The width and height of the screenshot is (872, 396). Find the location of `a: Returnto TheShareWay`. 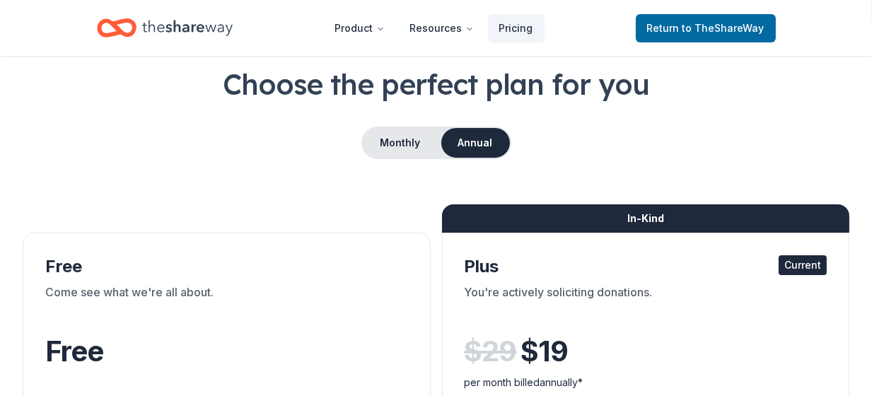

a: Returnto TheShareWay is located at coordinates (706, 28).